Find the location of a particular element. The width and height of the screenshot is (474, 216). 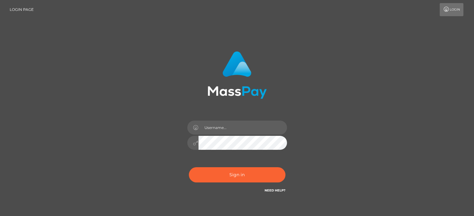

input: Username... is located at coordinates (243, 128).